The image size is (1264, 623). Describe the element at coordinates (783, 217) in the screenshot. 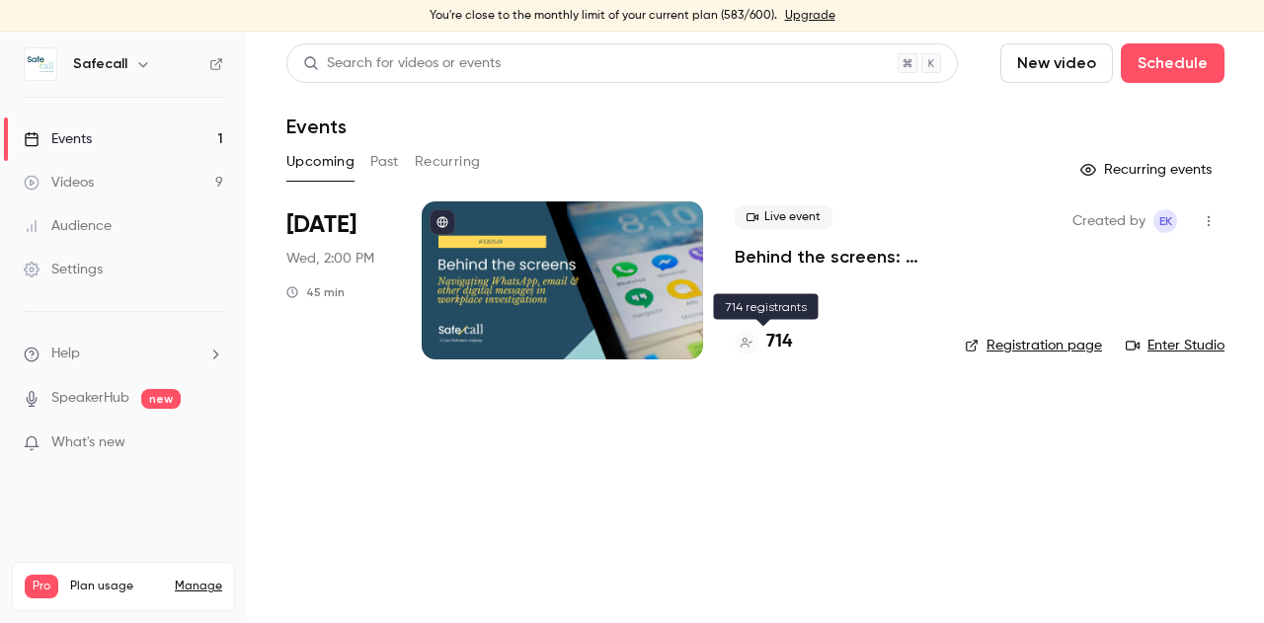

I see `span: Live event` at that location.